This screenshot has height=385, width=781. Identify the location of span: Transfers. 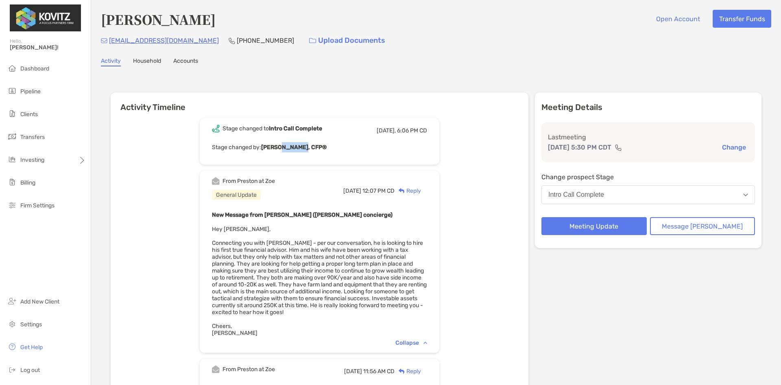
(33, 137).